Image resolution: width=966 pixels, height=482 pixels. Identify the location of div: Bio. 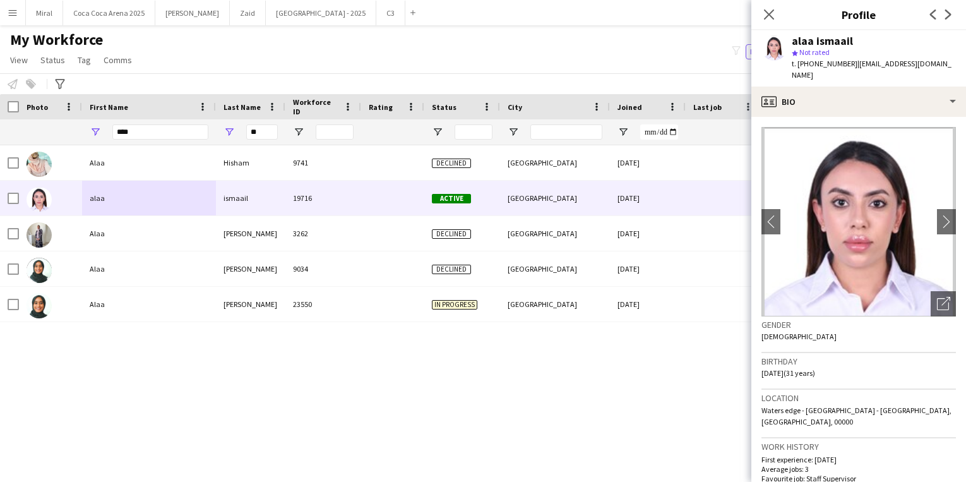
(858, 102).